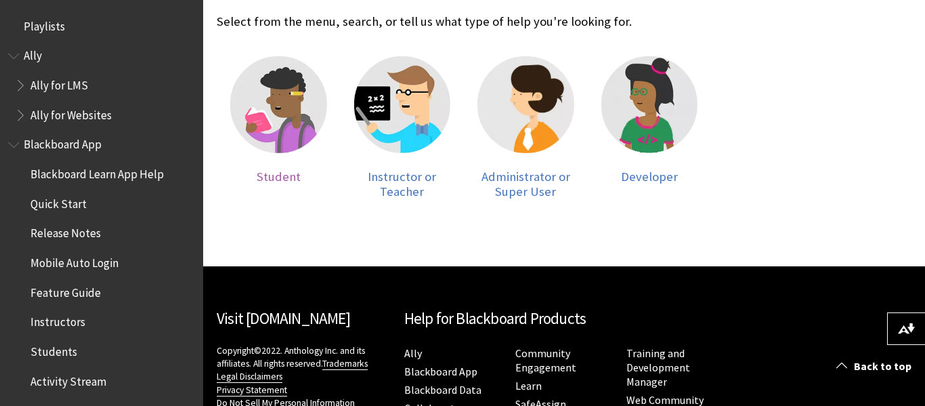 The width and height of the screenshot is (925, 406). I want to click on span: Instructors, so click(58, 320).